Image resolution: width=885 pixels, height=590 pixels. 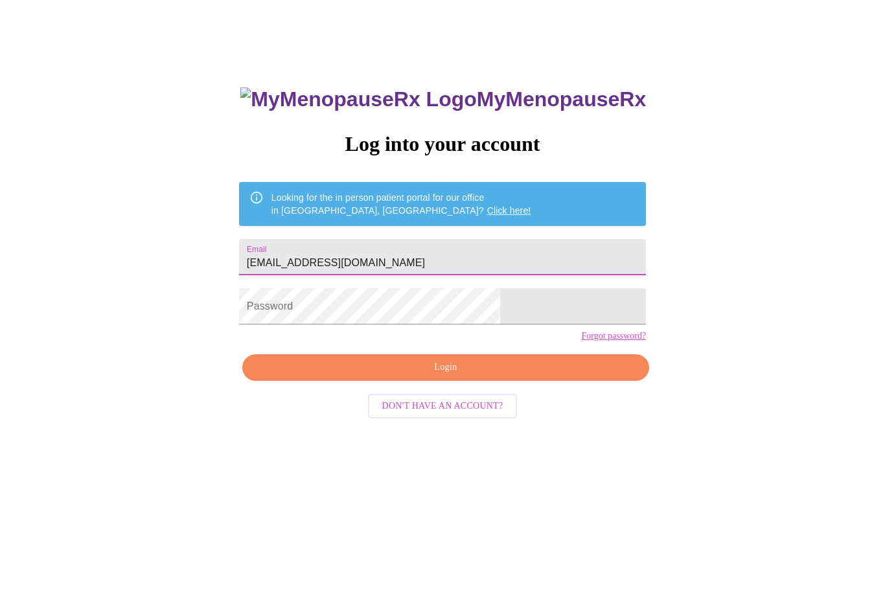 What do you see at coordinates (614, 337) in the screenshot?
I see `a: Forgot password?` at bounding box center [614, 337].